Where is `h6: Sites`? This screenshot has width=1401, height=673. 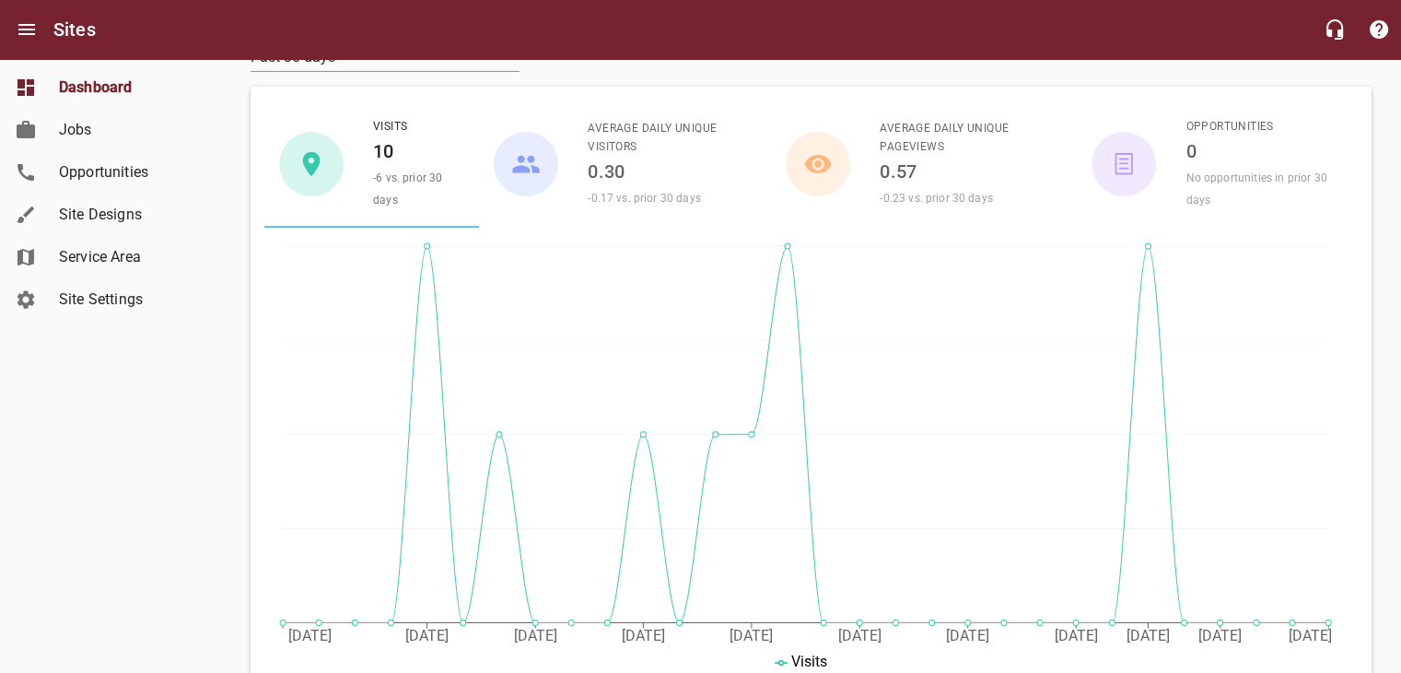 h6: Sites is located at coordinates (75, 29).